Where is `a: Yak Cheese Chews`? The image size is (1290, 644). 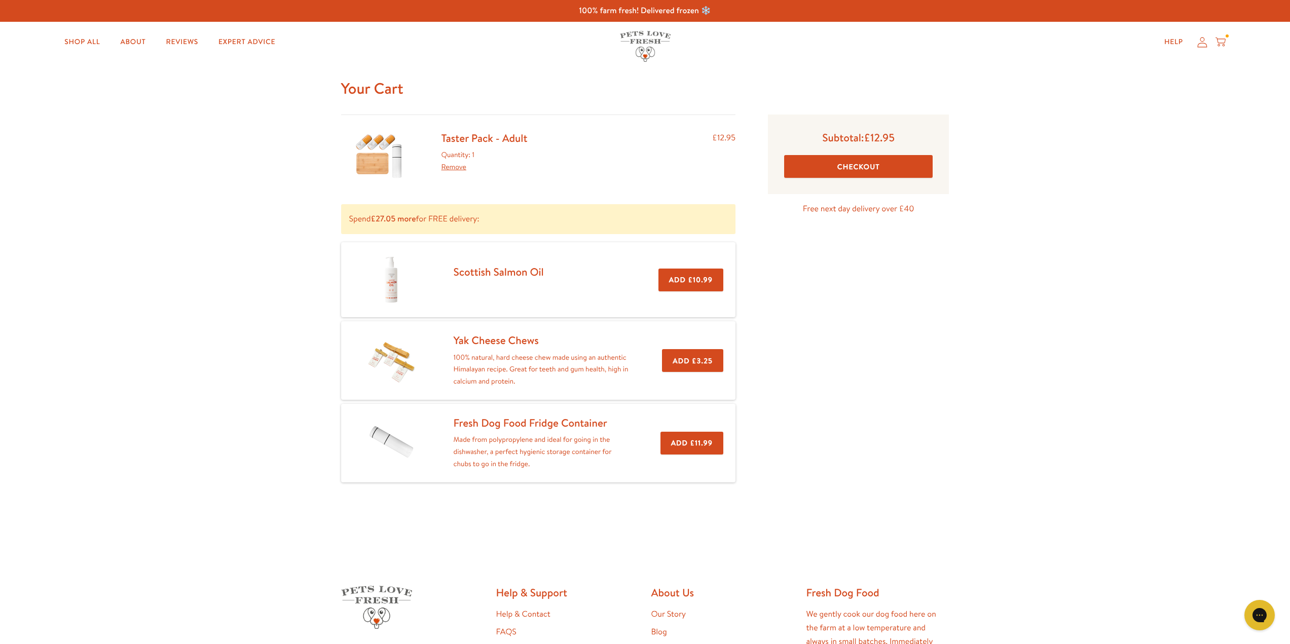 a: Yak Cheese Chews is located at coordinates (496, 340).